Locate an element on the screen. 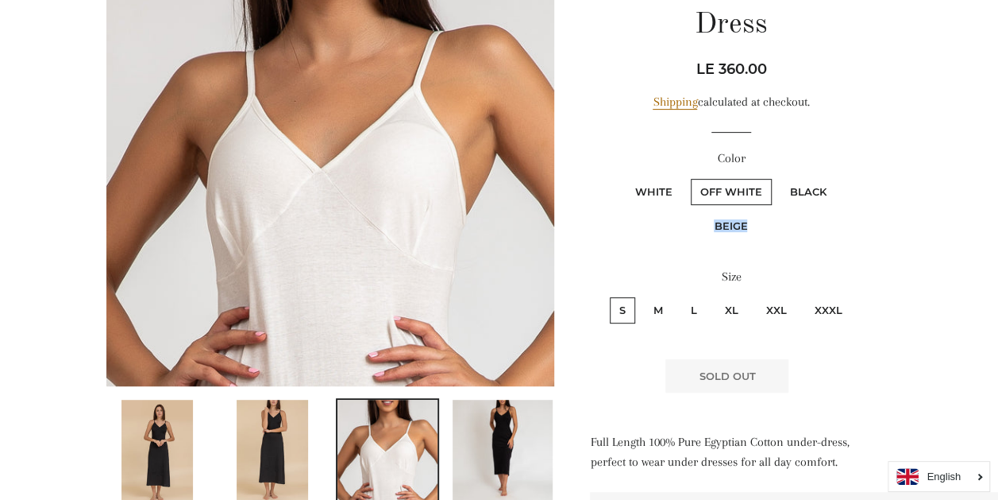 The image size is (998, 500). label: Size is located at coordinates (731, 276).